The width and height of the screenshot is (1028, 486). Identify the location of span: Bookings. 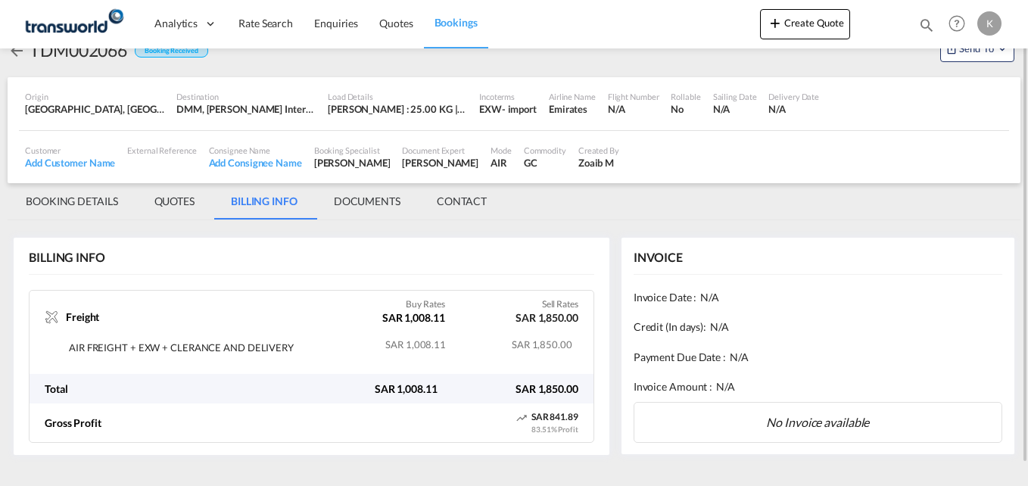
(456, 22).